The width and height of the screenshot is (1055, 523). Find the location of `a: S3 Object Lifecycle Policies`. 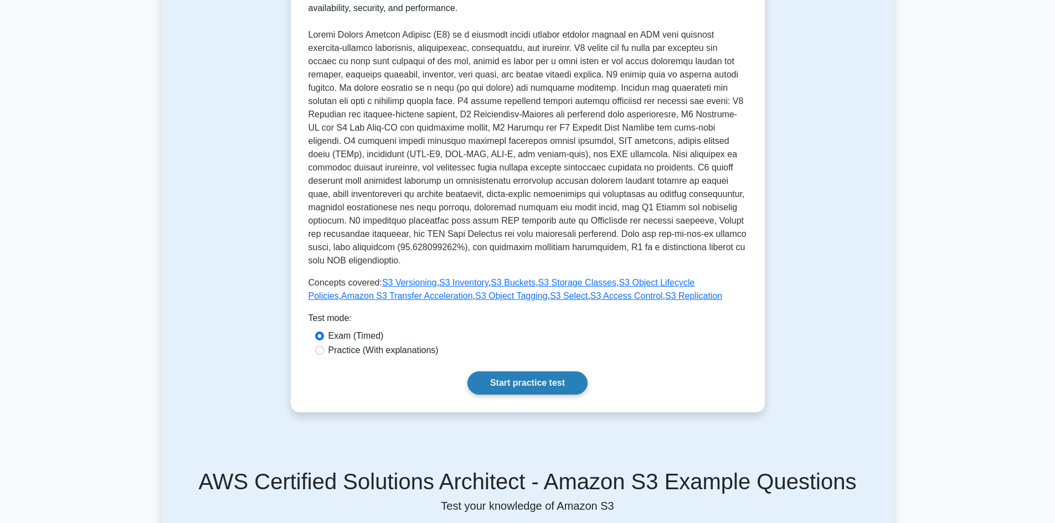

a: S3 Object Lifecycle Policies is located at coordinates (502, 289).